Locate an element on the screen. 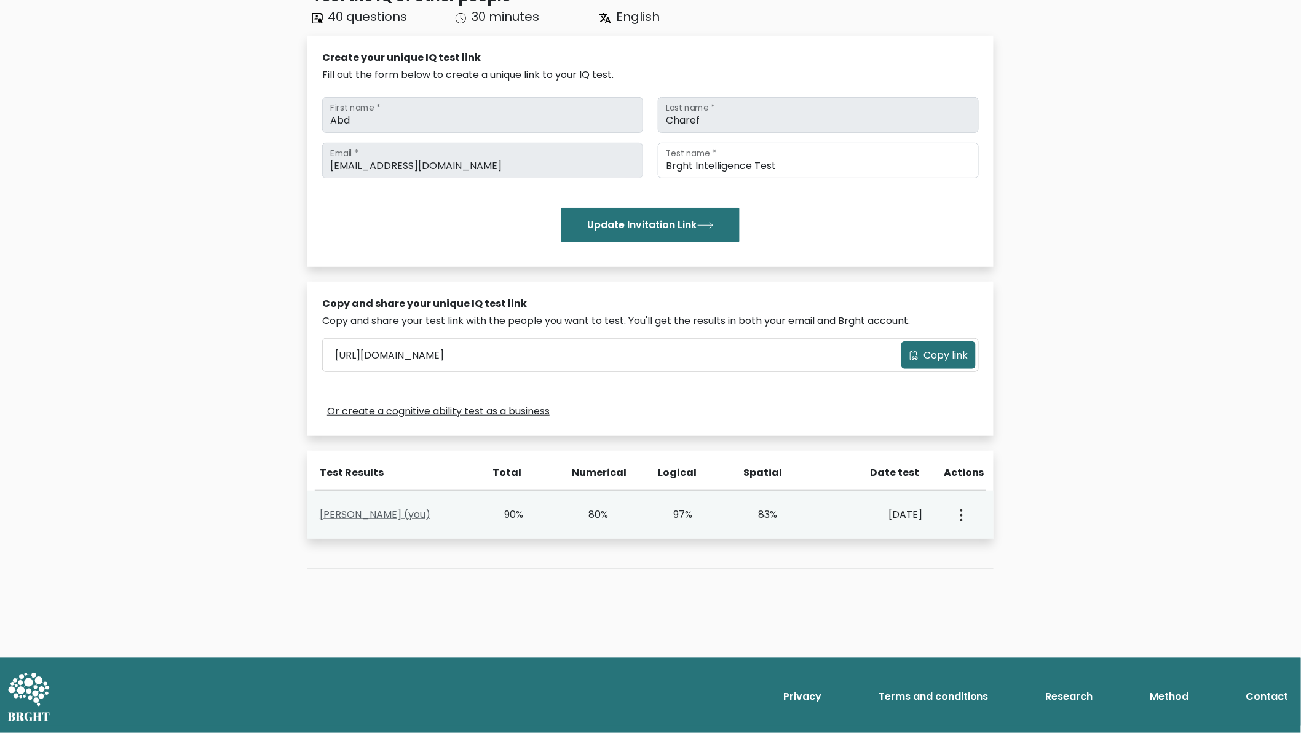 Image resolution: width=1301 pixels, height=733 pixels. a: Method is located at coordinates (1169, 697).